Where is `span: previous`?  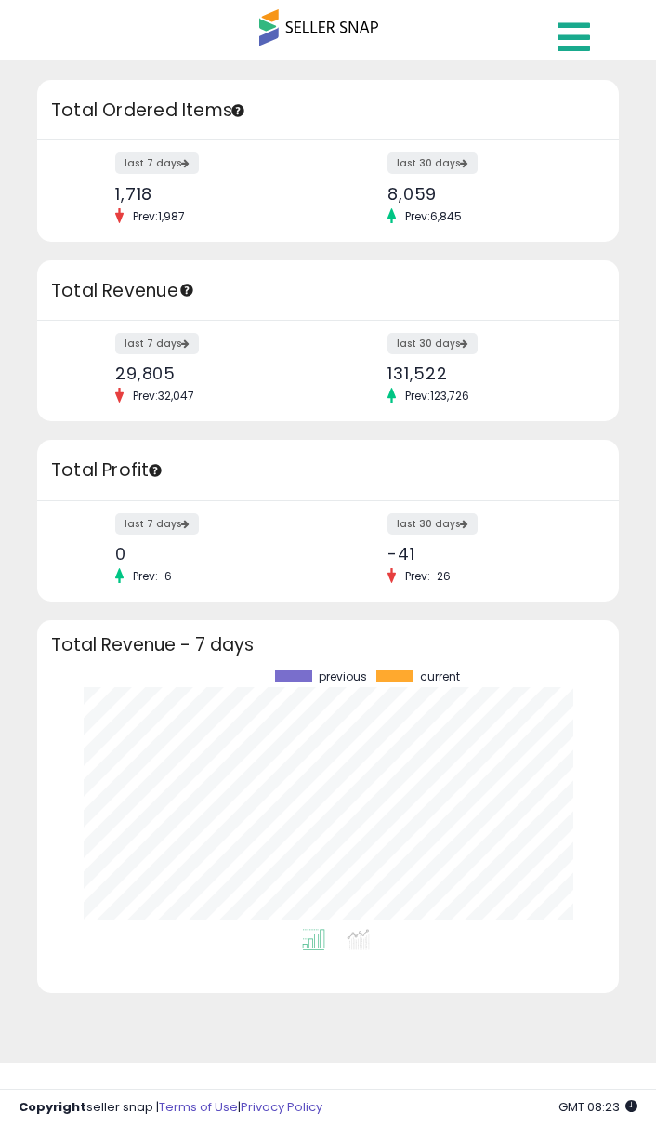
span: previous is located at coordinates (343, 677).